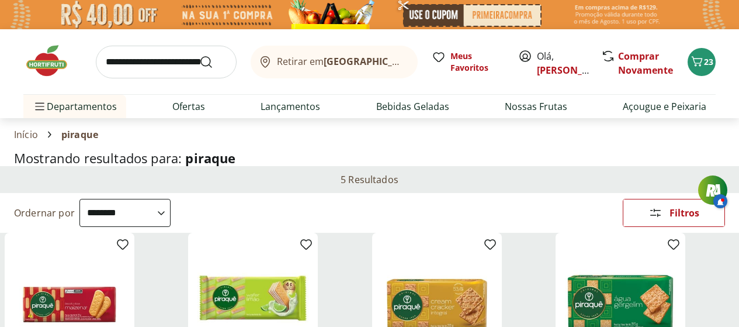 This screenshot has width=739, height=327. What do you see at coordinates (702, 62) in the screenshot?
I see `button: Carrinho` at bounding box center [702, 62].